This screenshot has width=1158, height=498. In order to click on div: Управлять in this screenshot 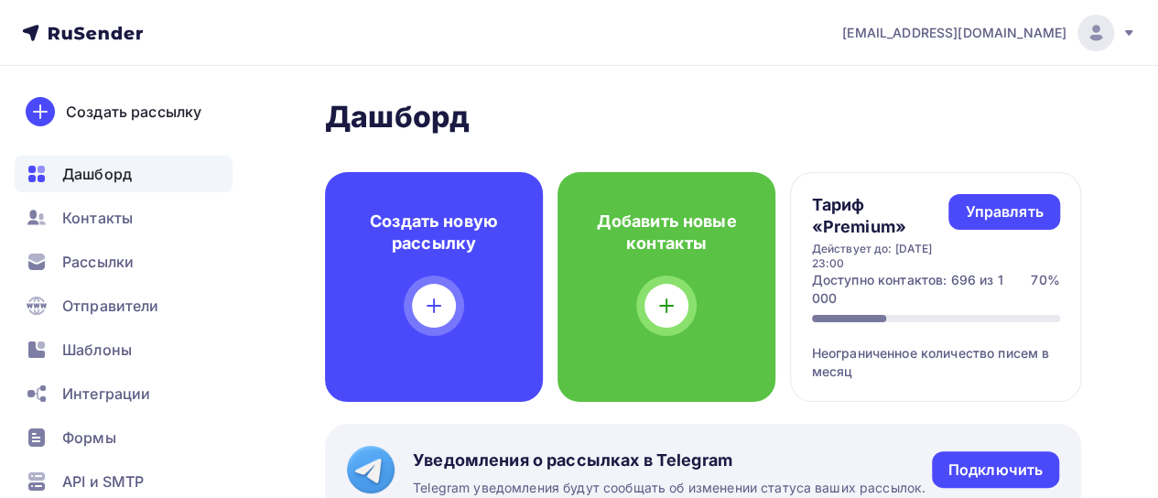, I will do `click(1004, 212)`.